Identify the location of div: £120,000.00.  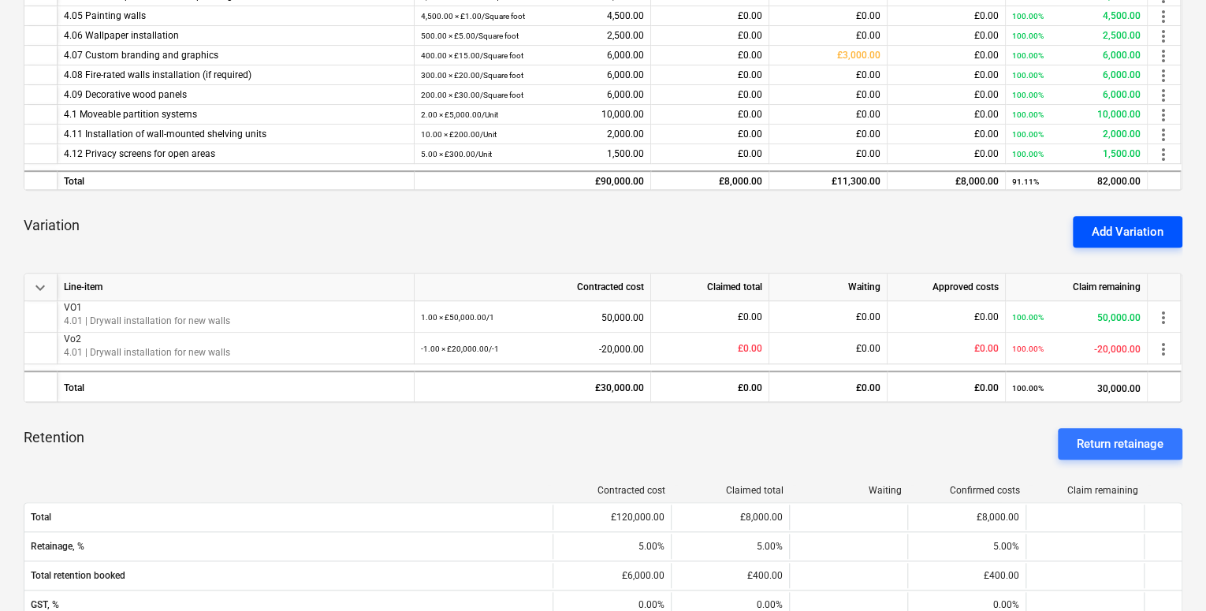
(612, 517).